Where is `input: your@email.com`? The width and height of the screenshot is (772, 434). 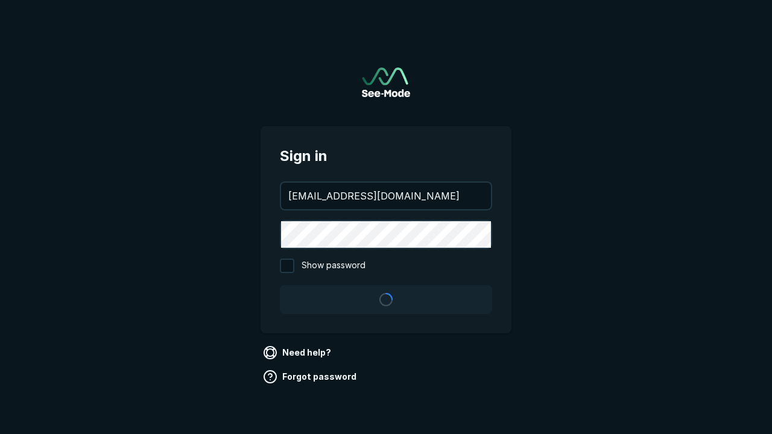
input: your@email.com is located at coordinates (386, 196).